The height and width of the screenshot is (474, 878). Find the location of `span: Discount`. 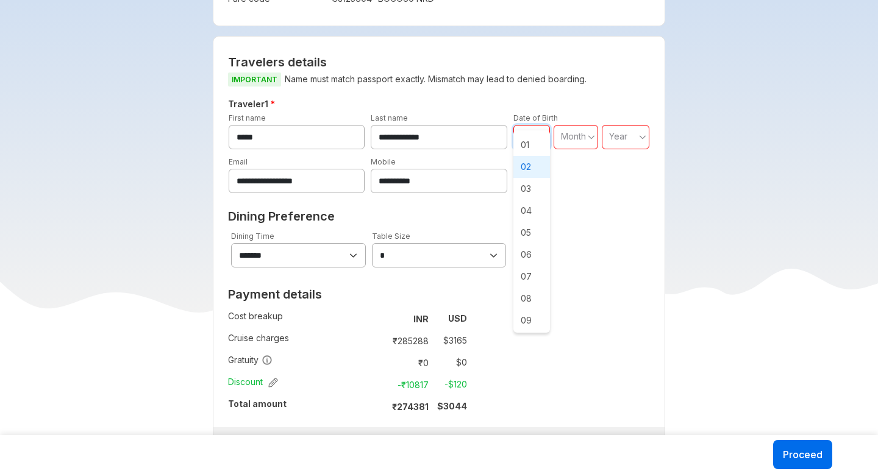

span: Discount is located at coordinates (253, 382).